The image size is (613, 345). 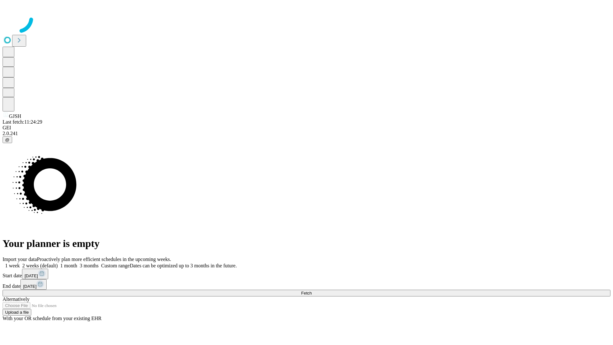 I want to click on span: 3 months, so click(x=89, y=265).